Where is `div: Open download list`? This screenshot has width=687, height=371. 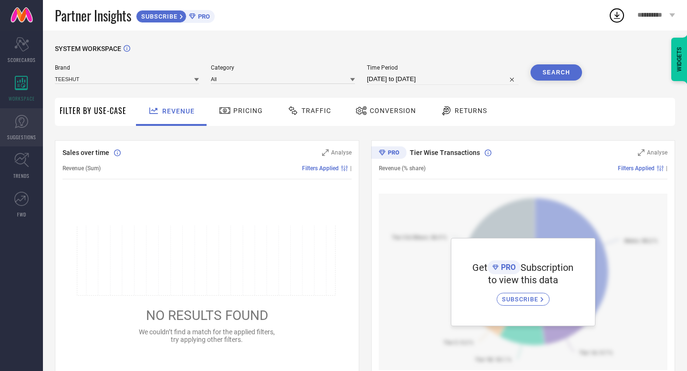
div: Open download list is located at coordinates (617, 15).